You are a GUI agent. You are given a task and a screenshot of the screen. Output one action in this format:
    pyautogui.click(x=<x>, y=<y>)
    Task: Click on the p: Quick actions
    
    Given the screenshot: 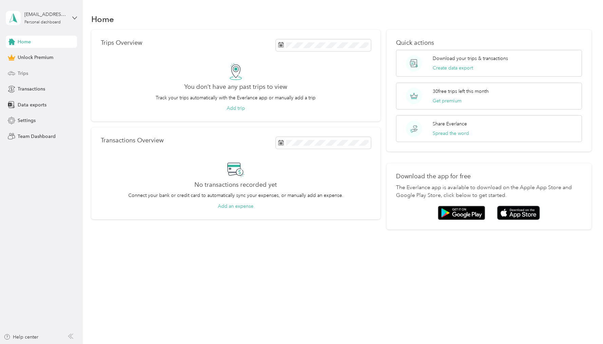 What is the action you would take?
    pyautogui.click(x=489, y=43)
    